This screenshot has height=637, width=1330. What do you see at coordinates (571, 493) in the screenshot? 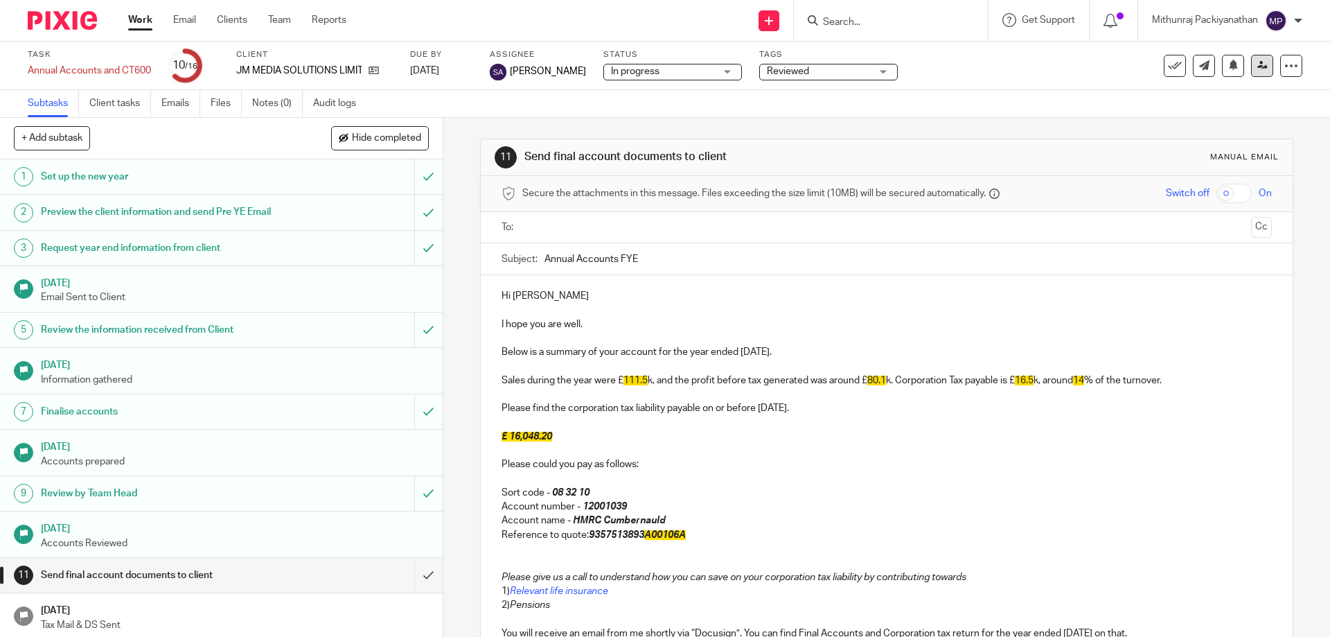
I see `em: 08 32 10` at bounding box center [571, 493].